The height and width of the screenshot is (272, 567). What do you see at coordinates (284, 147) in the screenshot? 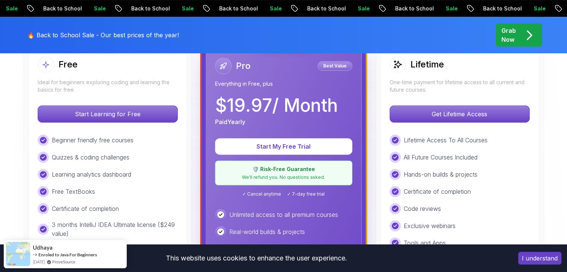
I see `p: Start My Free Trial` at bounding box center [284, 147].